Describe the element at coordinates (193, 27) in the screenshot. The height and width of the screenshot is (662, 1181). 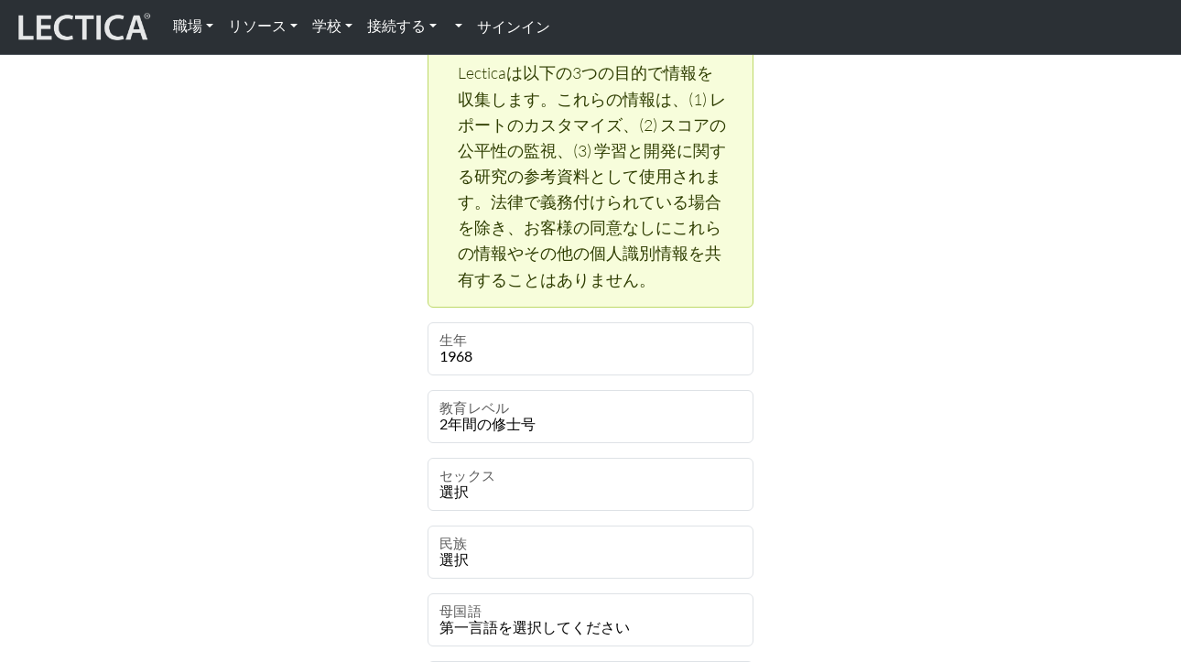
I see `a: 職場` at that location.